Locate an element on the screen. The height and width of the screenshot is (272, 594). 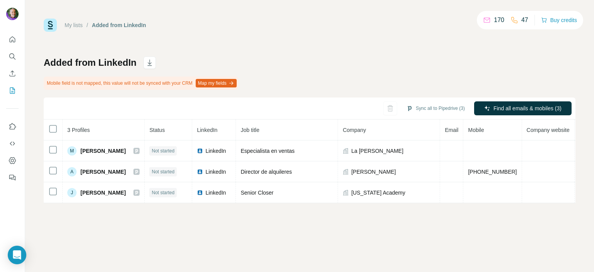
img: Avatar is located at coordinates (12, 14).